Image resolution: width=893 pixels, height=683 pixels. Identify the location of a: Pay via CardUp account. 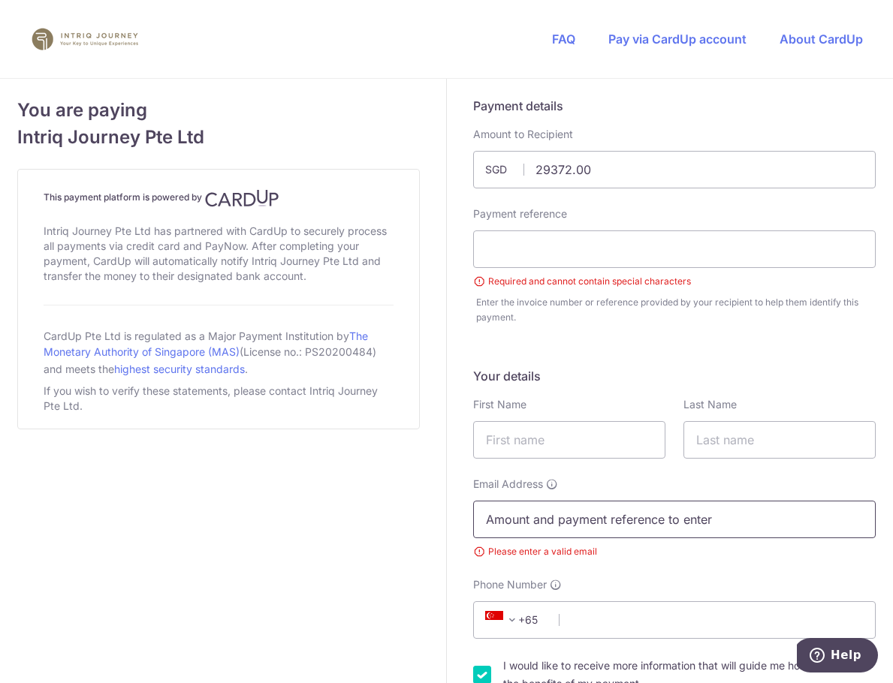
(677, 39).